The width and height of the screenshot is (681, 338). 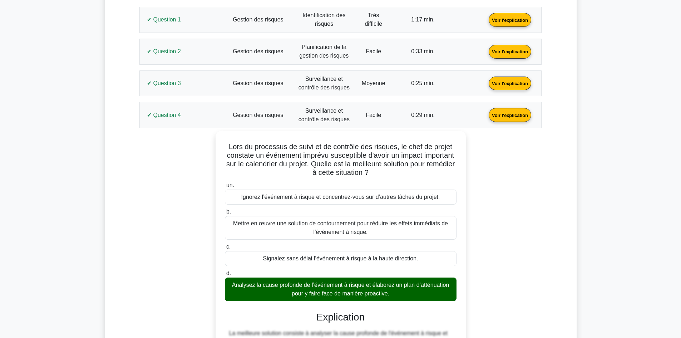 I want to click on font: Ignorez l’événement à risque et concentrez-vous sur d’autres tâches du projet., so click(x=341, y=197).